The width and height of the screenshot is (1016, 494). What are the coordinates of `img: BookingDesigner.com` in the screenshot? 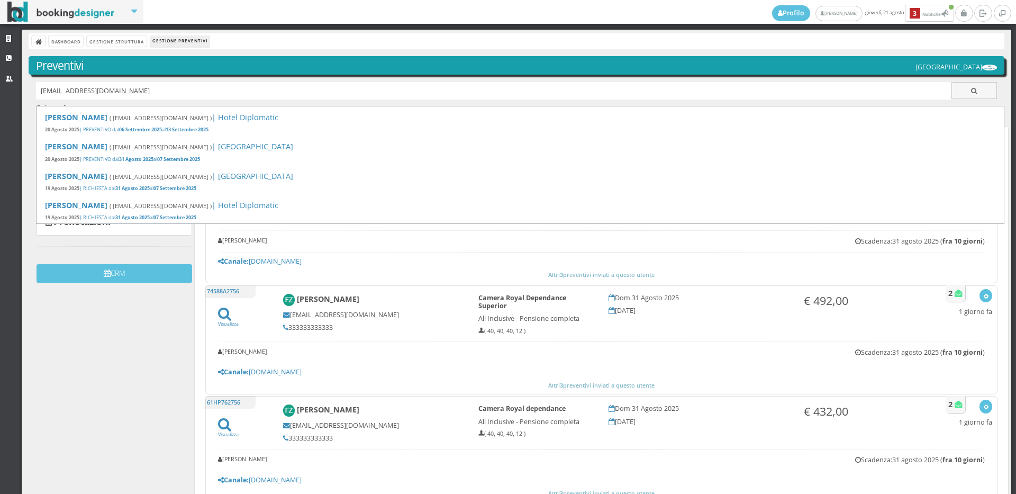 It's located at (61, 12).